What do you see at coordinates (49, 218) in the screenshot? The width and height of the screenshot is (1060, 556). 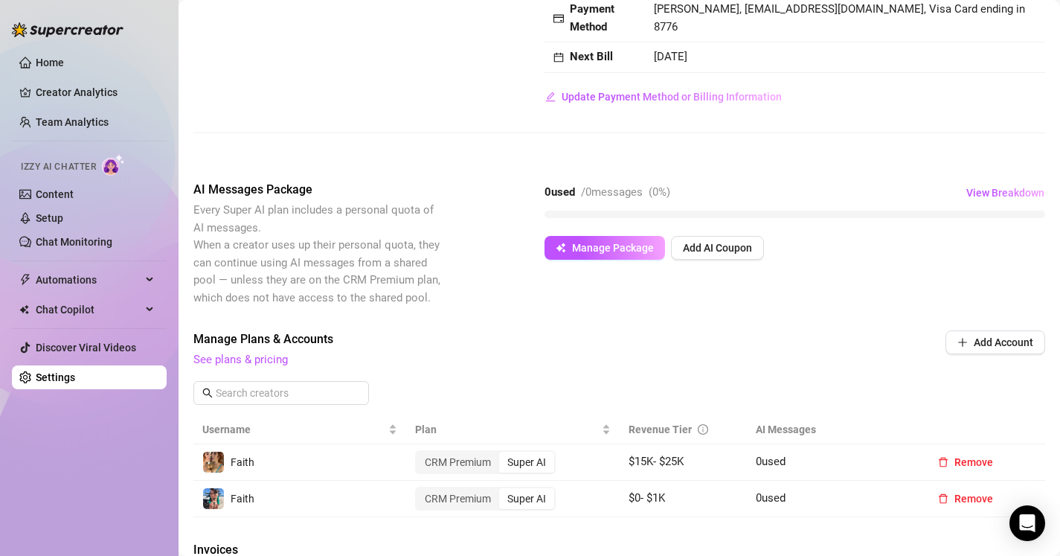 I see `a: Setup` at bounding box center [49, 218].